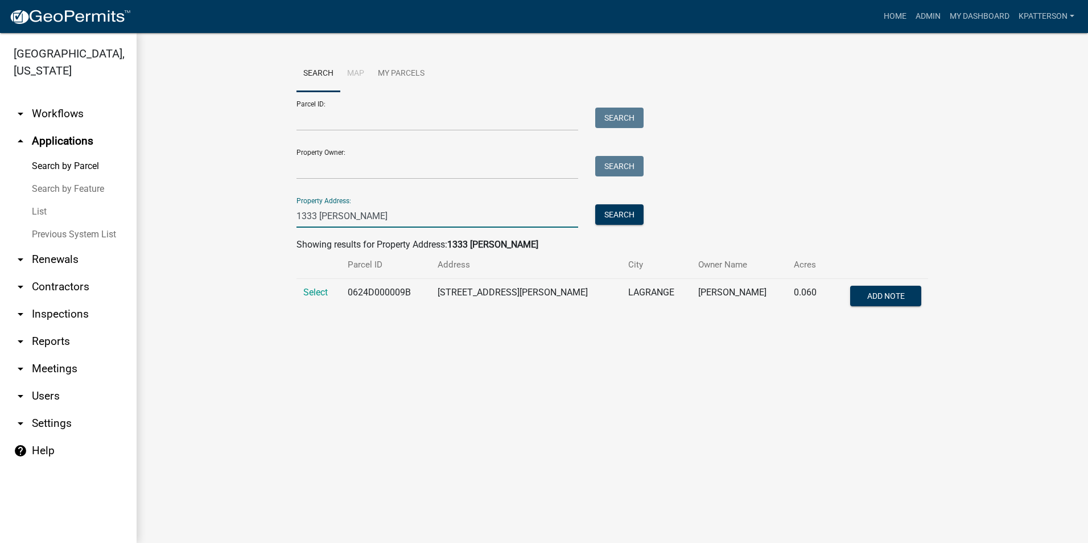 This screenshot has height=543, width=1088. Describe the element at coordinates (656, 265) in the screenshot. I see `th: City` at that location.